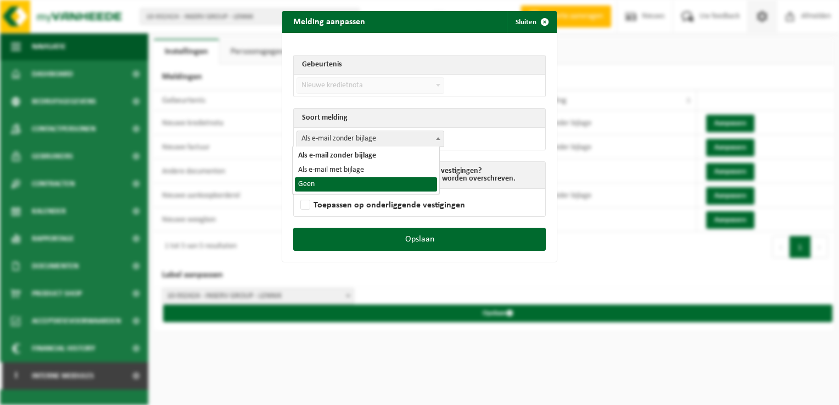  Describe the element at coordinates (329, 21) in the screenshot. I see `h2: Melding aanpassen` at that location.